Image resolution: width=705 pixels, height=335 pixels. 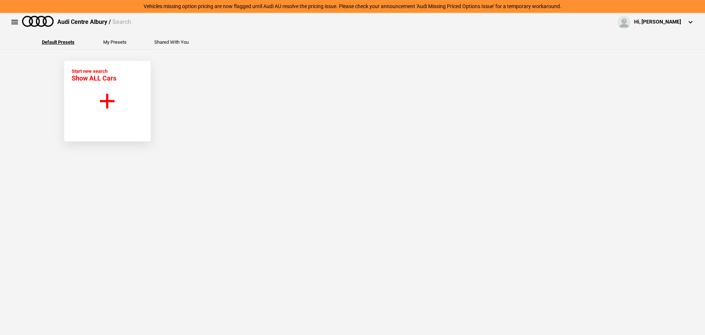 I want to click on button: Start new search Show ALL Cars, so click(x=107, y=101).